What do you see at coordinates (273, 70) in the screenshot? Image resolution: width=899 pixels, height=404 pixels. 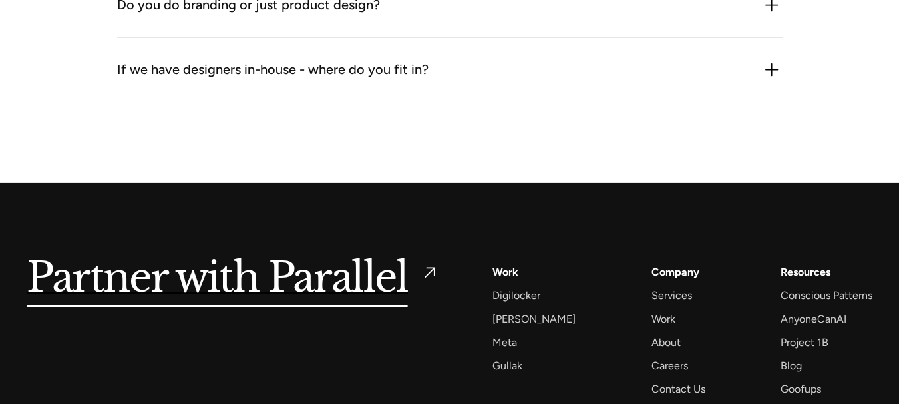 I see `div: If we have designers in-house - where do you fit in?` at bounding box center [273, 70].